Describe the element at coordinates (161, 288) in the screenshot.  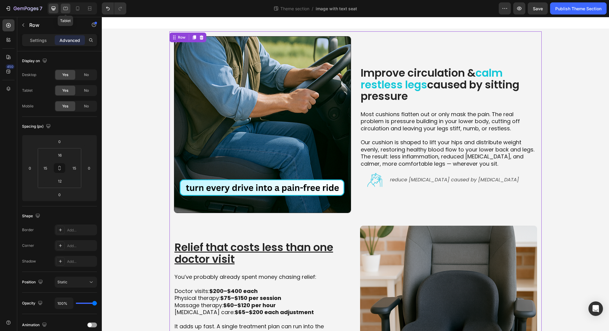
I see `p: Massage therapy:` at that location.